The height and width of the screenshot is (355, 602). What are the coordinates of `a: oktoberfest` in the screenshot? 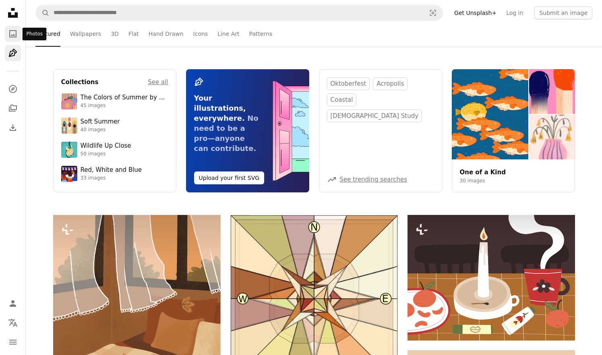 It's located at (348, 84).